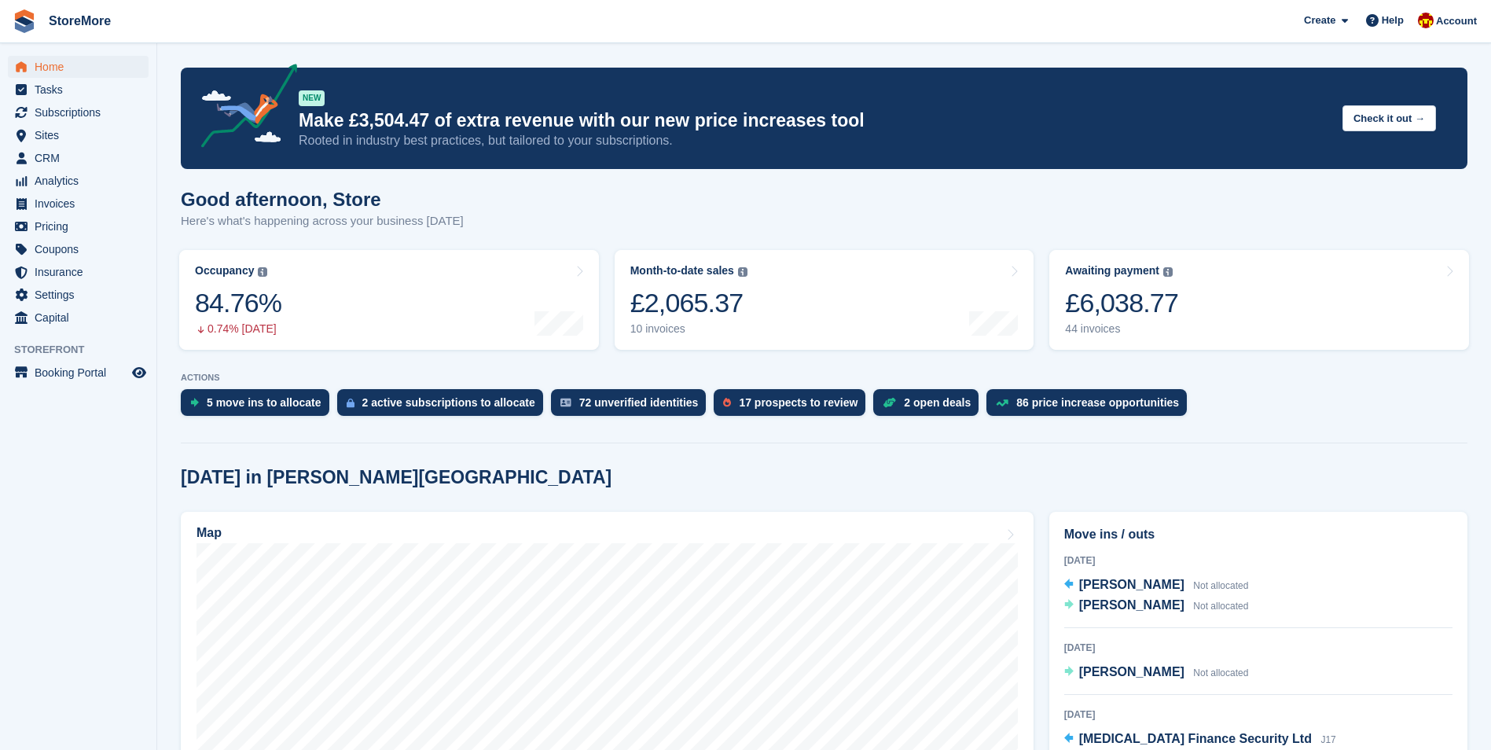 The width and height of the screenshot is (1491, 750). What do you see at coordinates (814, 141) in the screenshot?
I see `p: Rooted in industry best practices, but tailored to your subscriptions.` at bounding box center [814, 141].